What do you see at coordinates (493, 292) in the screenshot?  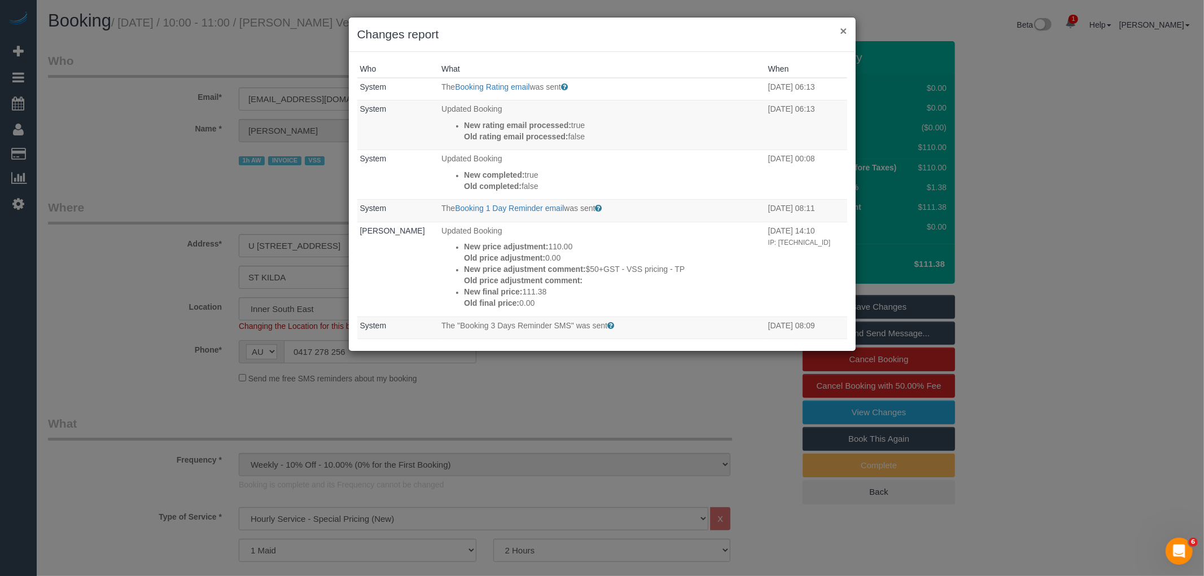 I see `strong: New final price:` at bounding box center [493, 292].